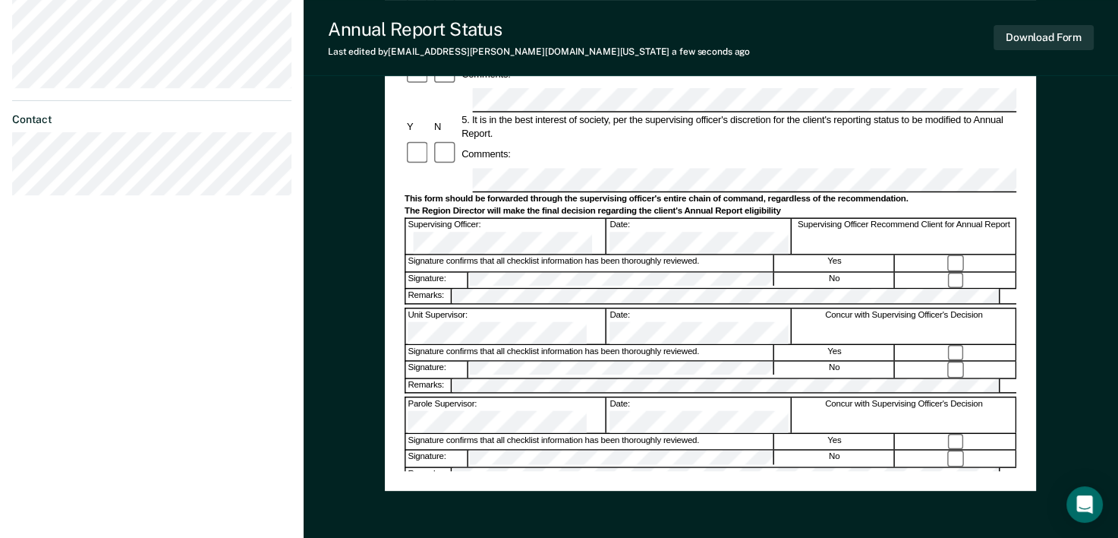 This screenshot has width=1118, height=538. Describe the element at coordinates (711, 210) in the screenshot. I see `div: The Region Director will make the final decision regarding the client's Annual Report eligibility` at that location.